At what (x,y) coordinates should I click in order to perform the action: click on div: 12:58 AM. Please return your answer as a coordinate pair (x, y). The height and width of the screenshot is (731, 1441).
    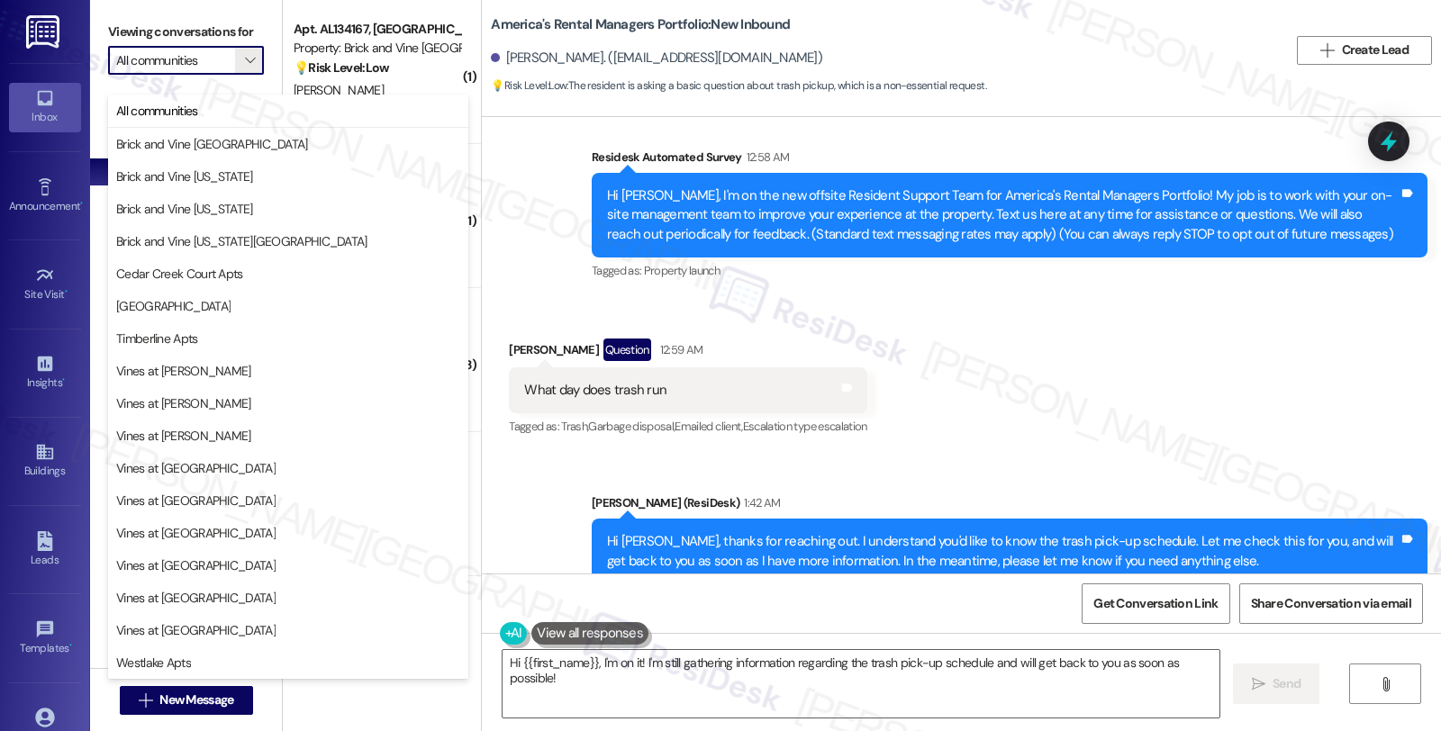
    Looking at the image, I should click on (766, 157).